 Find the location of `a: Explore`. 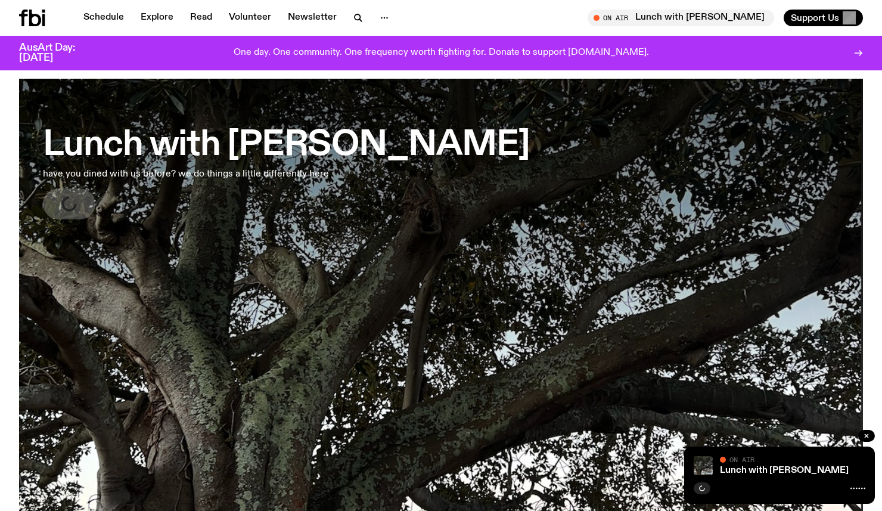

a: Explore is located at coordinates (157, 18).